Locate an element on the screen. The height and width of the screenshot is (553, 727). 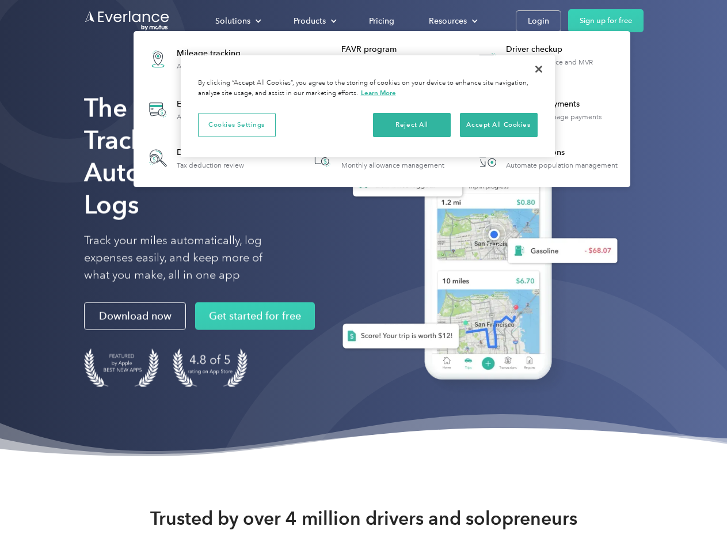
a: Download now is located at coordinates (135, 316).